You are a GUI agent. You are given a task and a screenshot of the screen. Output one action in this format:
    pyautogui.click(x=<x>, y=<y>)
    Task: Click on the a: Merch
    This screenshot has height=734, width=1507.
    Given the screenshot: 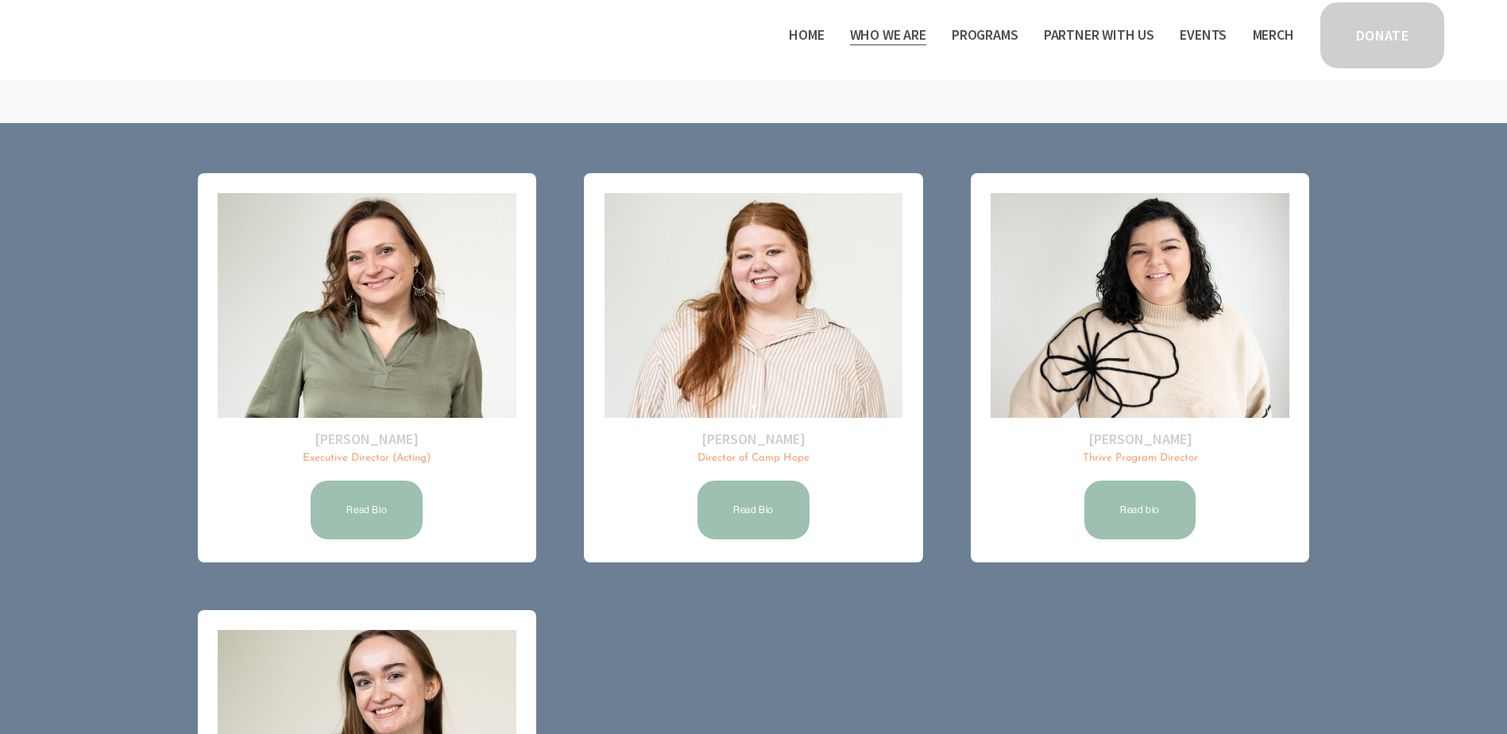 What is the action you would take?
    pyautogui.click(x=1273, y=35)
    